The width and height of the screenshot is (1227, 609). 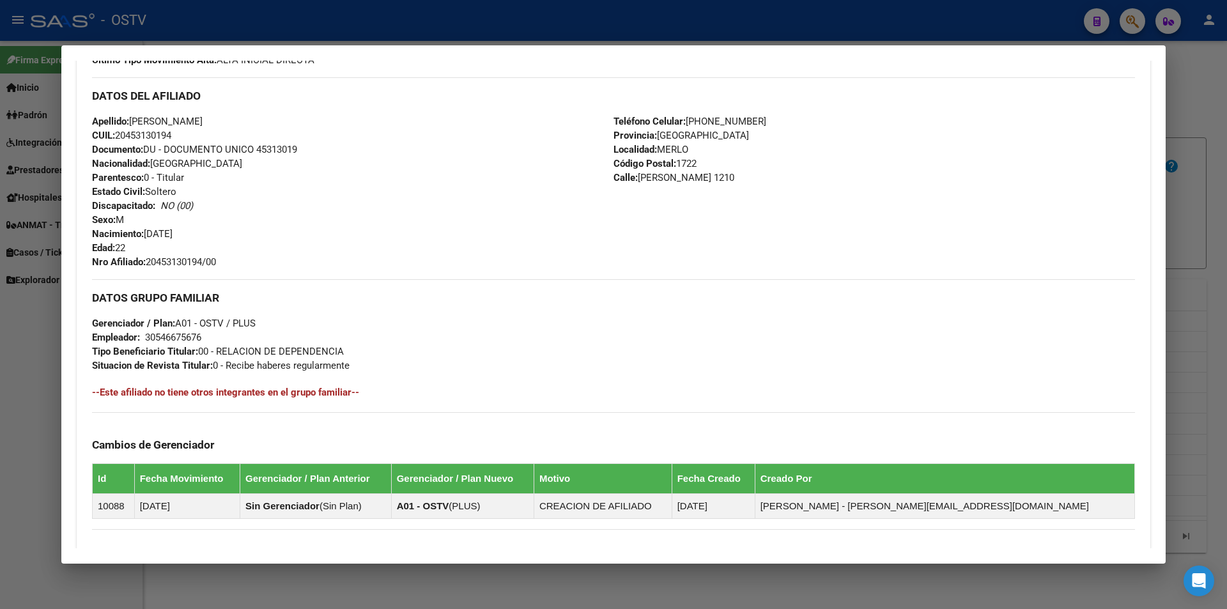 What do you see at coordinates (134, 192) in the screenshot?
I see `span: Soltero` at bounding box center [134, 192].